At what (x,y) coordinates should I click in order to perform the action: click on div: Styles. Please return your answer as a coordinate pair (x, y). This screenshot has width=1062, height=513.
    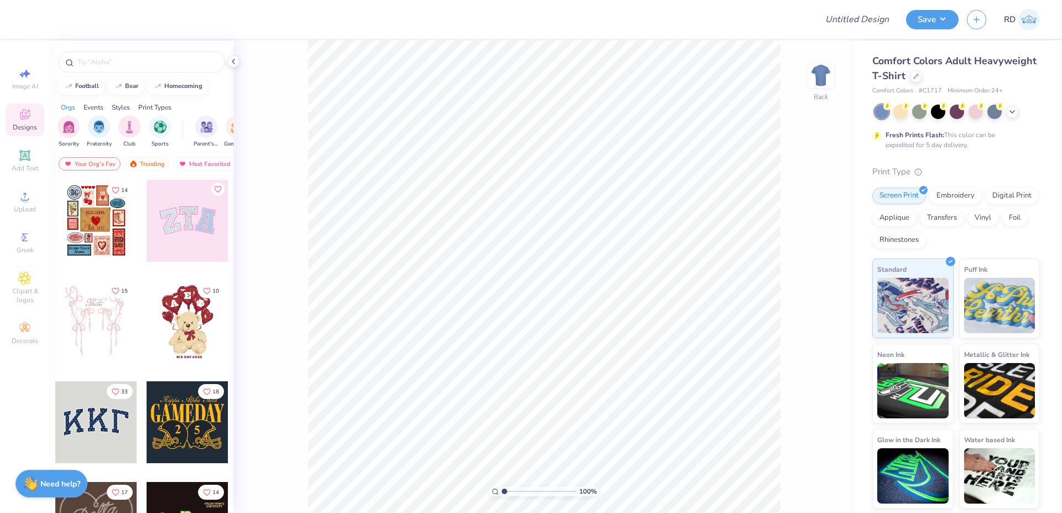
    Looking at the image, I should click on (121, 107).